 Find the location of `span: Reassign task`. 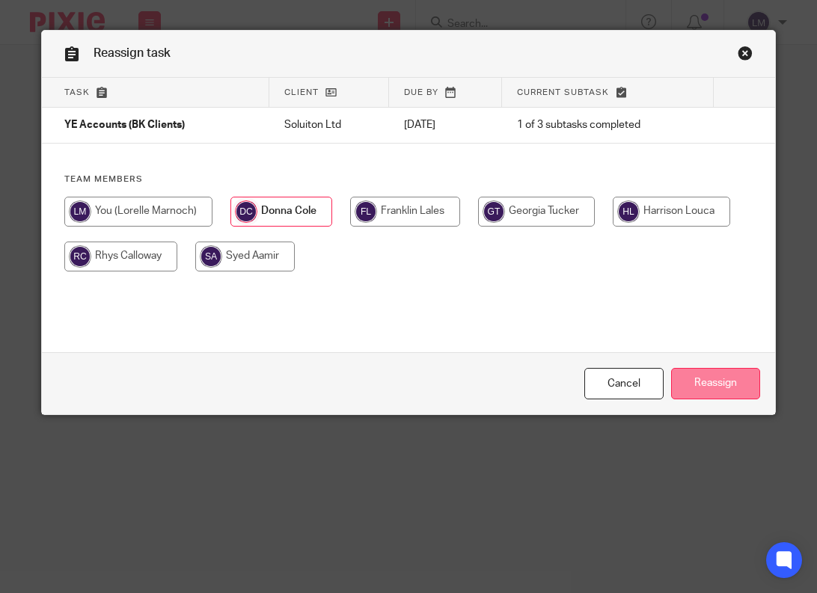

span: Reassign task is located at coordinates (132, 53).